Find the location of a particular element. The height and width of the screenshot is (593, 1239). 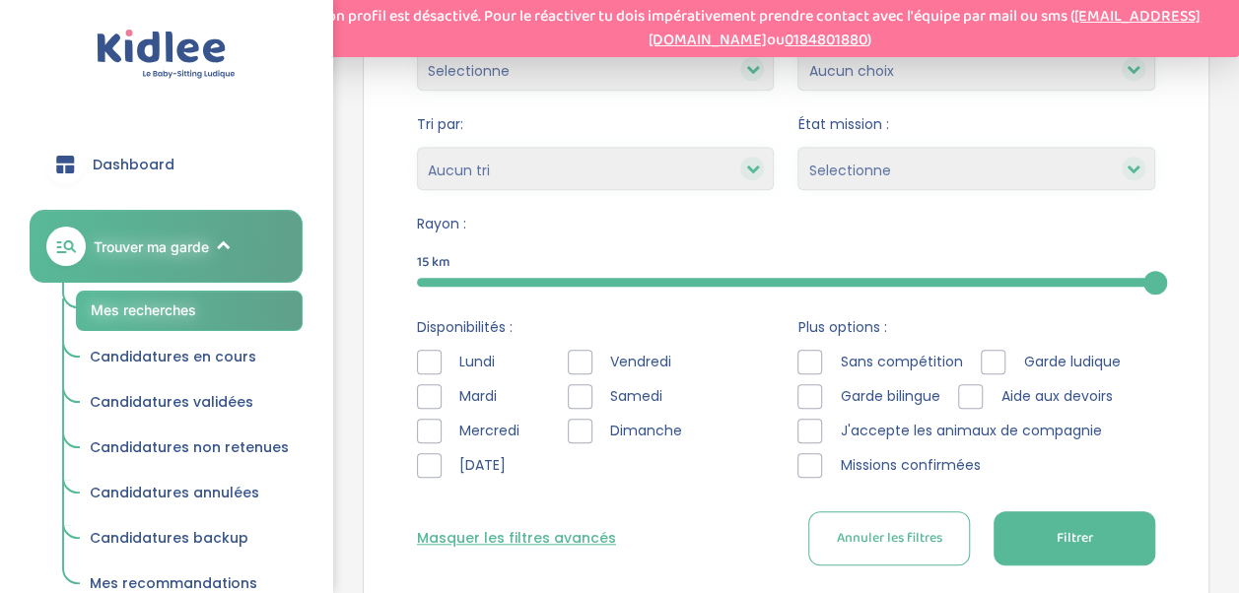

span: Candidatures validées is located at coordinates (171, 402).